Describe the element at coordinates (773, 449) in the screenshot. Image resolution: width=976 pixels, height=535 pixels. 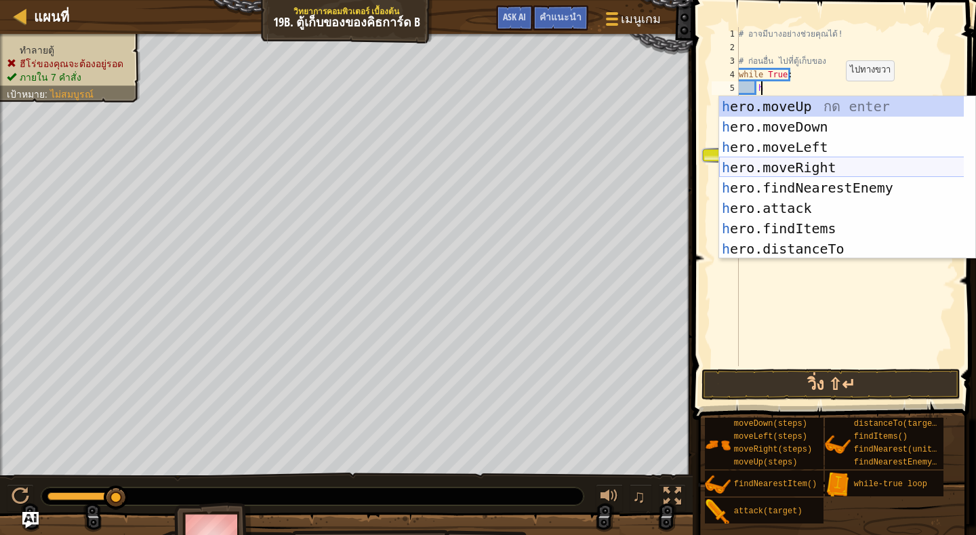
I see `span: moveRight(steps)` at that location.